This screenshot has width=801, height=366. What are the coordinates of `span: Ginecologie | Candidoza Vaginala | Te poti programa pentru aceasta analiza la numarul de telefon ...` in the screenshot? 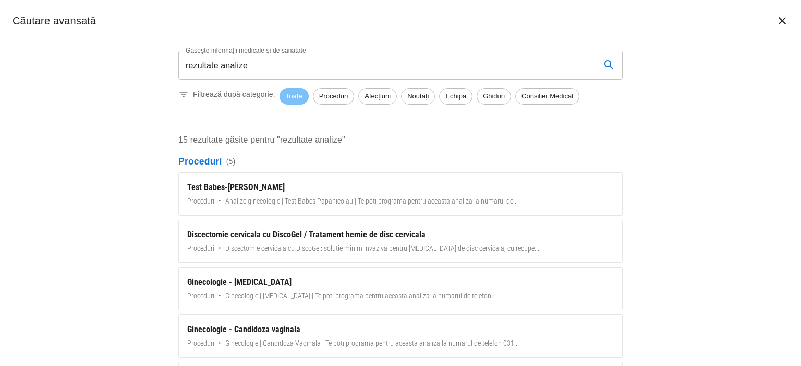 It's located at (372, 343).